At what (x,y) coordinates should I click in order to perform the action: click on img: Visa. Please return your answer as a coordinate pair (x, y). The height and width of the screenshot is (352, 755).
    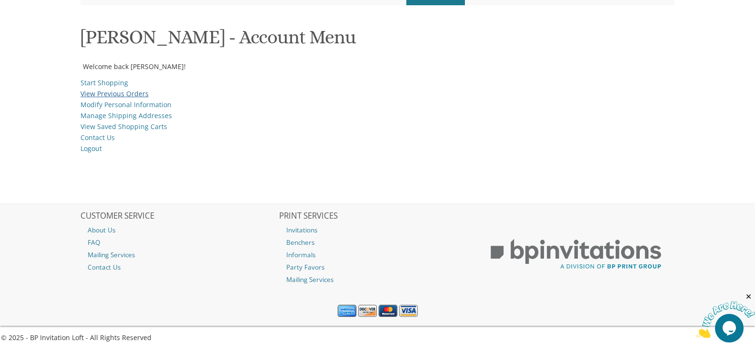
    Looking at the image, I should click on (408, 311).